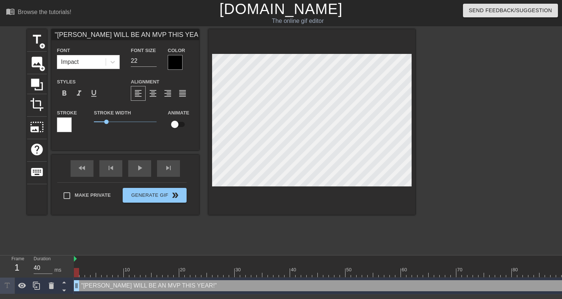 Image resolution: width=562 pixels, height=299 pixels. Describe the element at coordinates (17, 267) in the screenshot. I see `div: Frame` at that location.